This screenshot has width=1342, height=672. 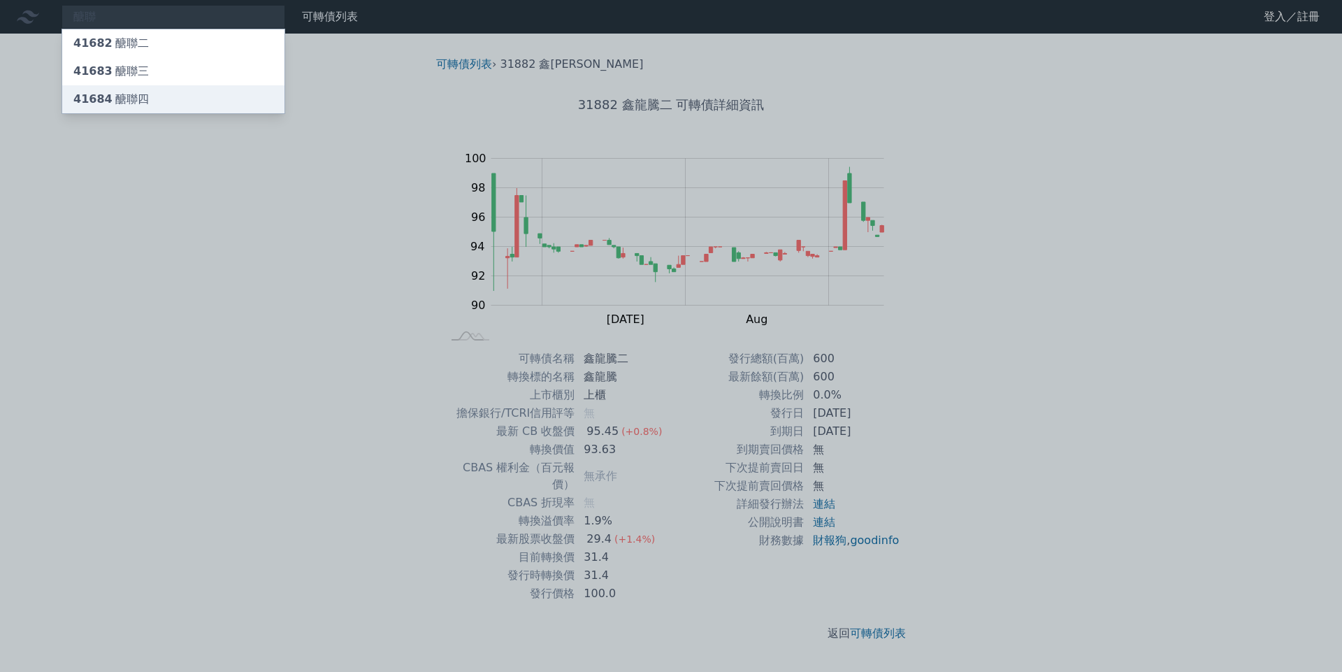 I want to click on a: 41683醣聯三, so click(x=173, y=71).